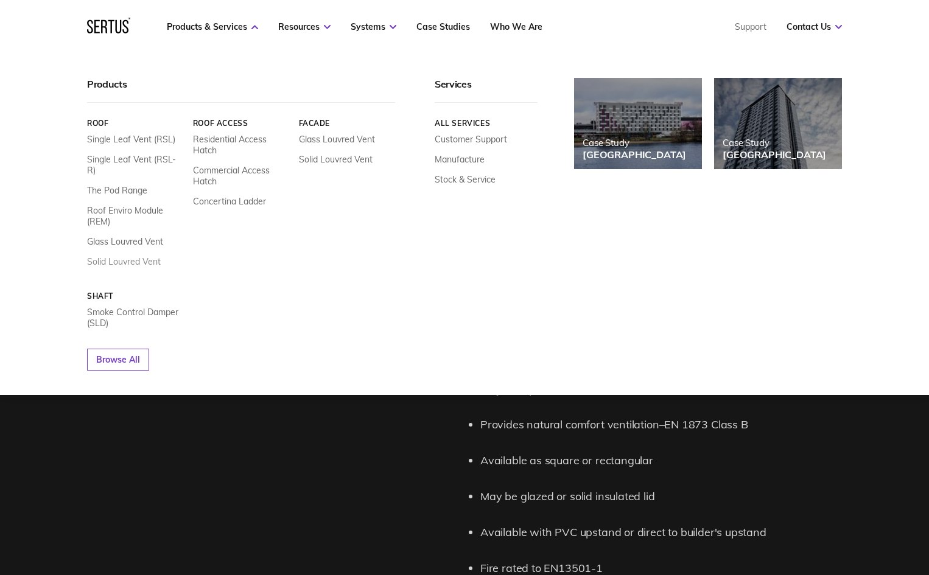  I want to click on a: The Pod Range, so click(117, 191).